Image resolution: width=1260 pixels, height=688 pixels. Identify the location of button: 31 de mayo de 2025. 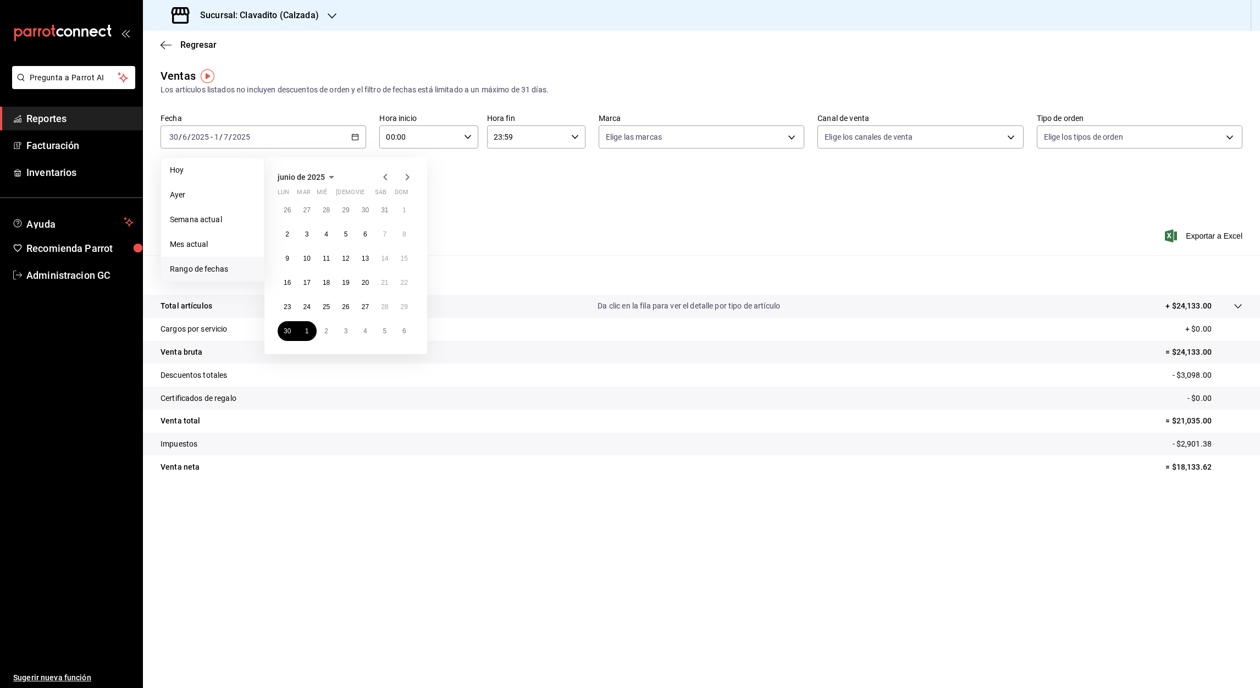
(384, 210).